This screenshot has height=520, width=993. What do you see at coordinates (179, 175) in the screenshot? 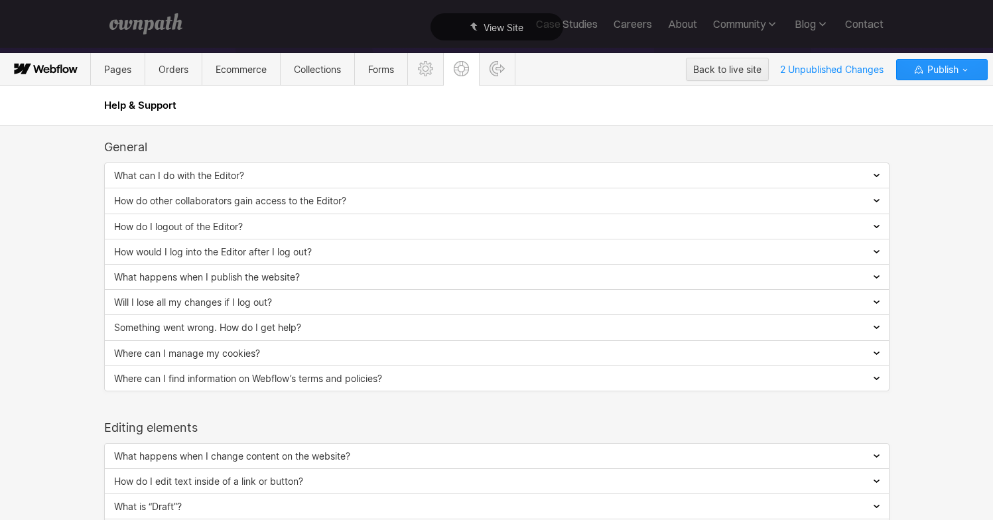
I see `span: What can I do with the Editor?` at bounding box center [179, 175].